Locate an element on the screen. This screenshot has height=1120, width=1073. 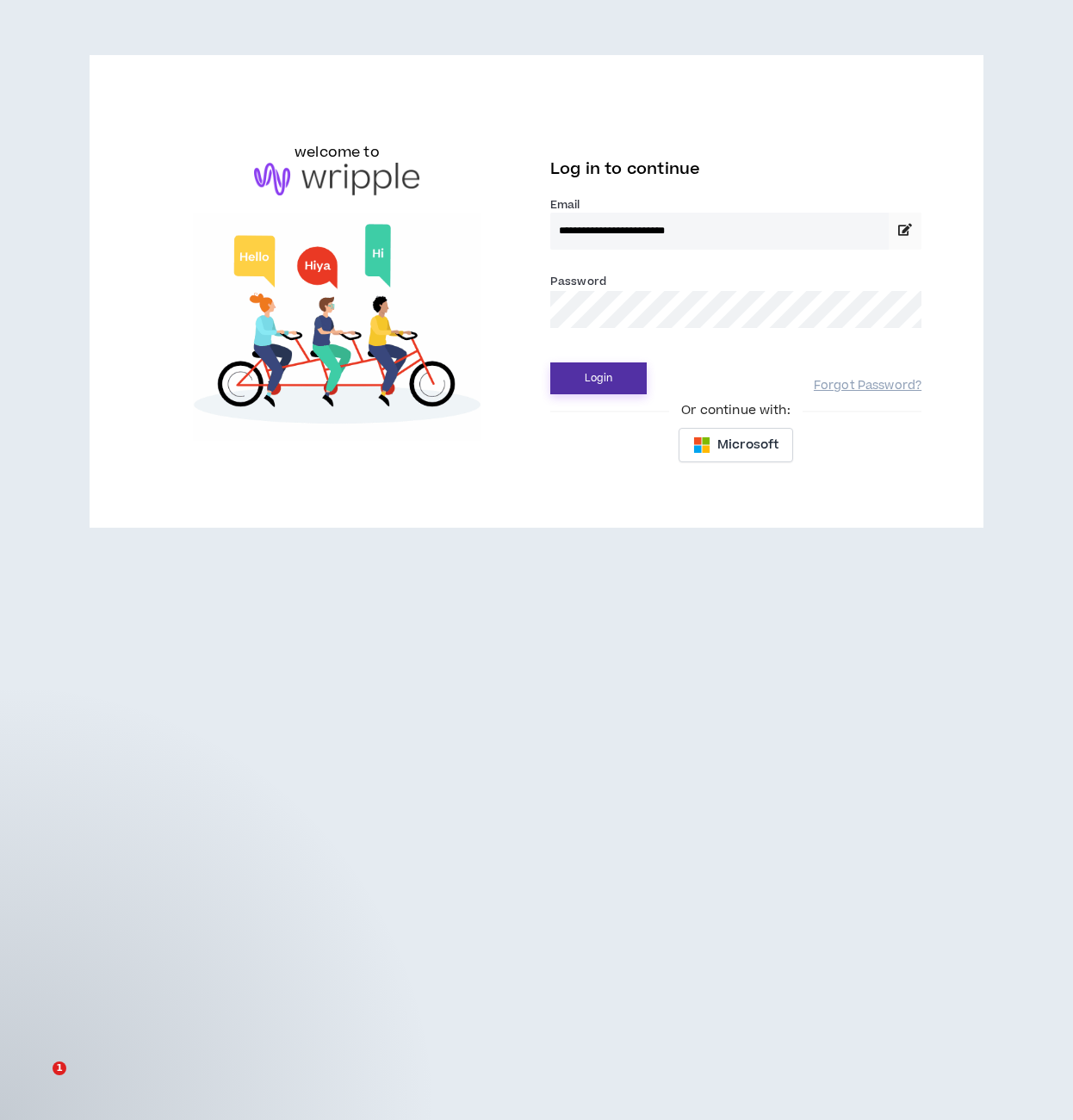
img: logo-brand.png is located at coordinates (337, 179).